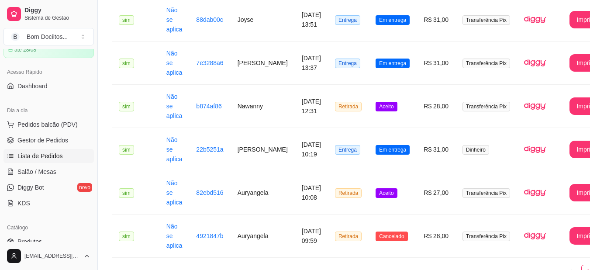  I want to click on a: Diggy Botnovo, so click(48, 187).